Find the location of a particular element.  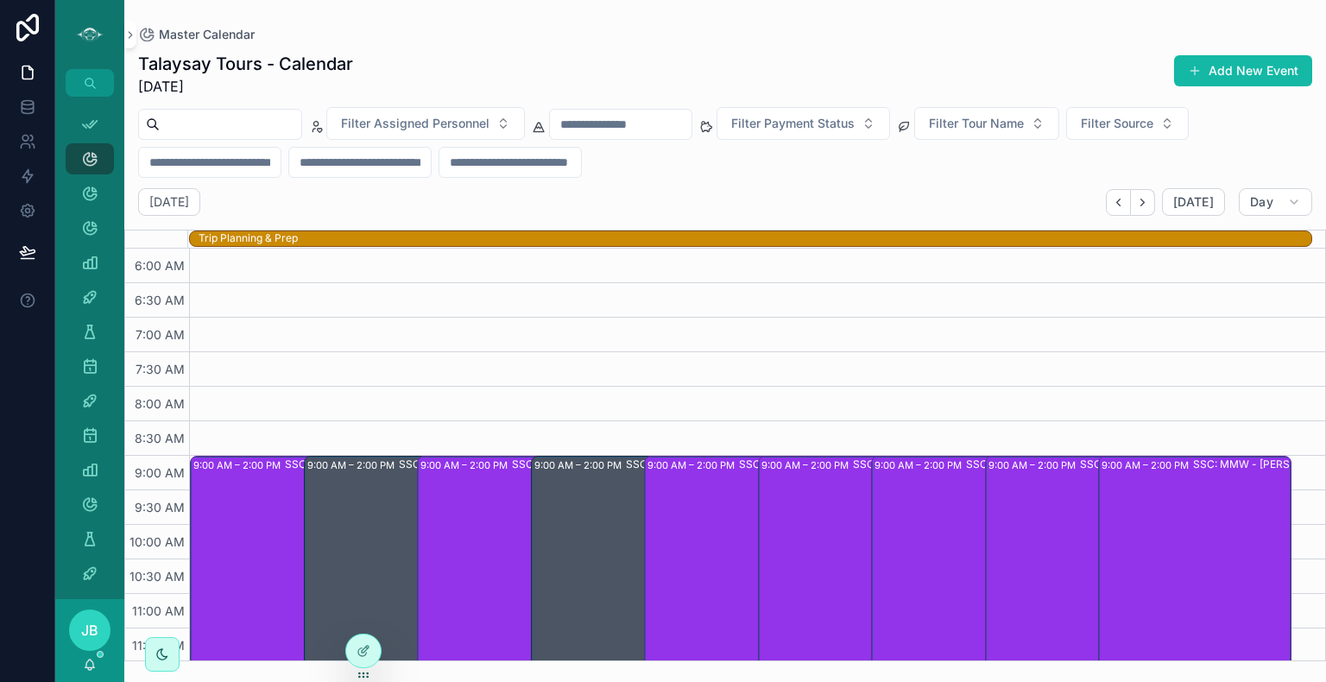

span: 7:00 AM is located at coordinates (160, 334).